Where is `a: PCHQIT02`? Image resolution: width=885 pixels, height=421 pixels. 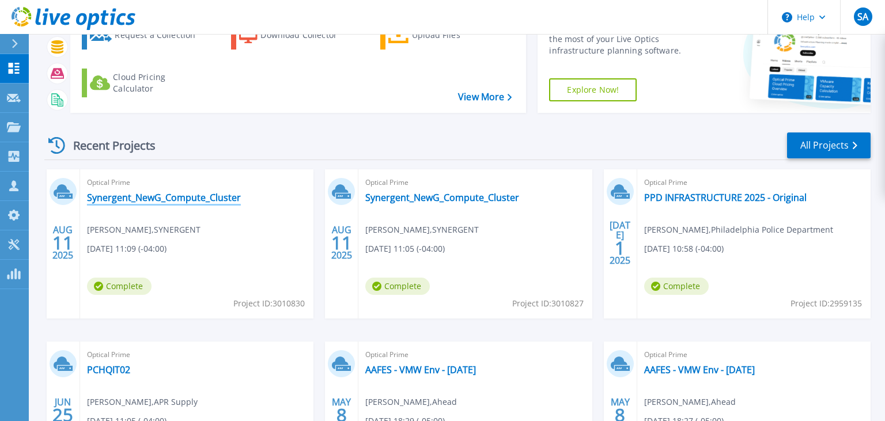 a: PCHQIT02 is located at coordinates (108, 370).